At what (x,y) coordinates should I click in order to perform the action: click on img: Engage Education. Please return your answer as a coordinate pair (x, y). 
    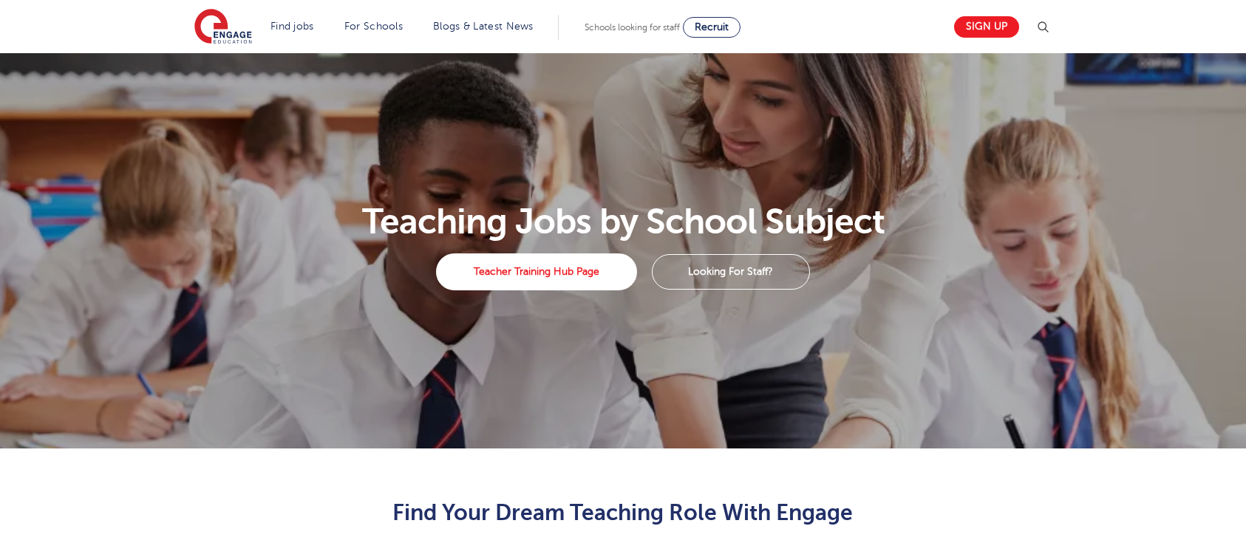
    Looking at the image, I should click on (223, 27).